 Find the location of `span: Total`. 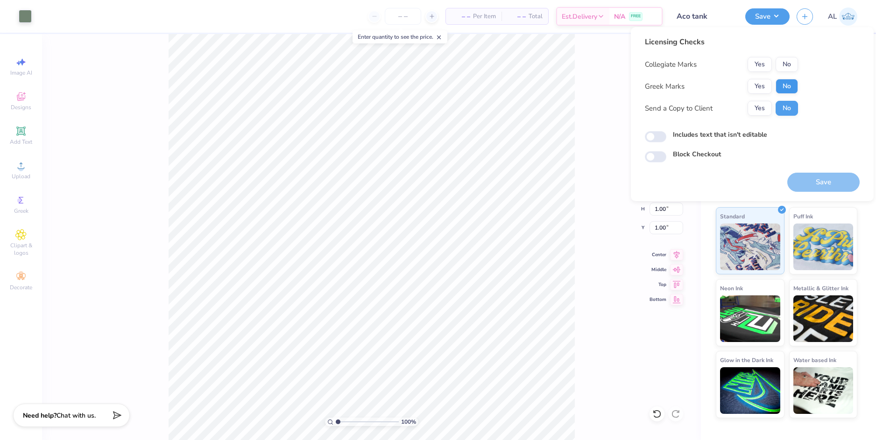

span: Total is located at coordinates (535, 16).